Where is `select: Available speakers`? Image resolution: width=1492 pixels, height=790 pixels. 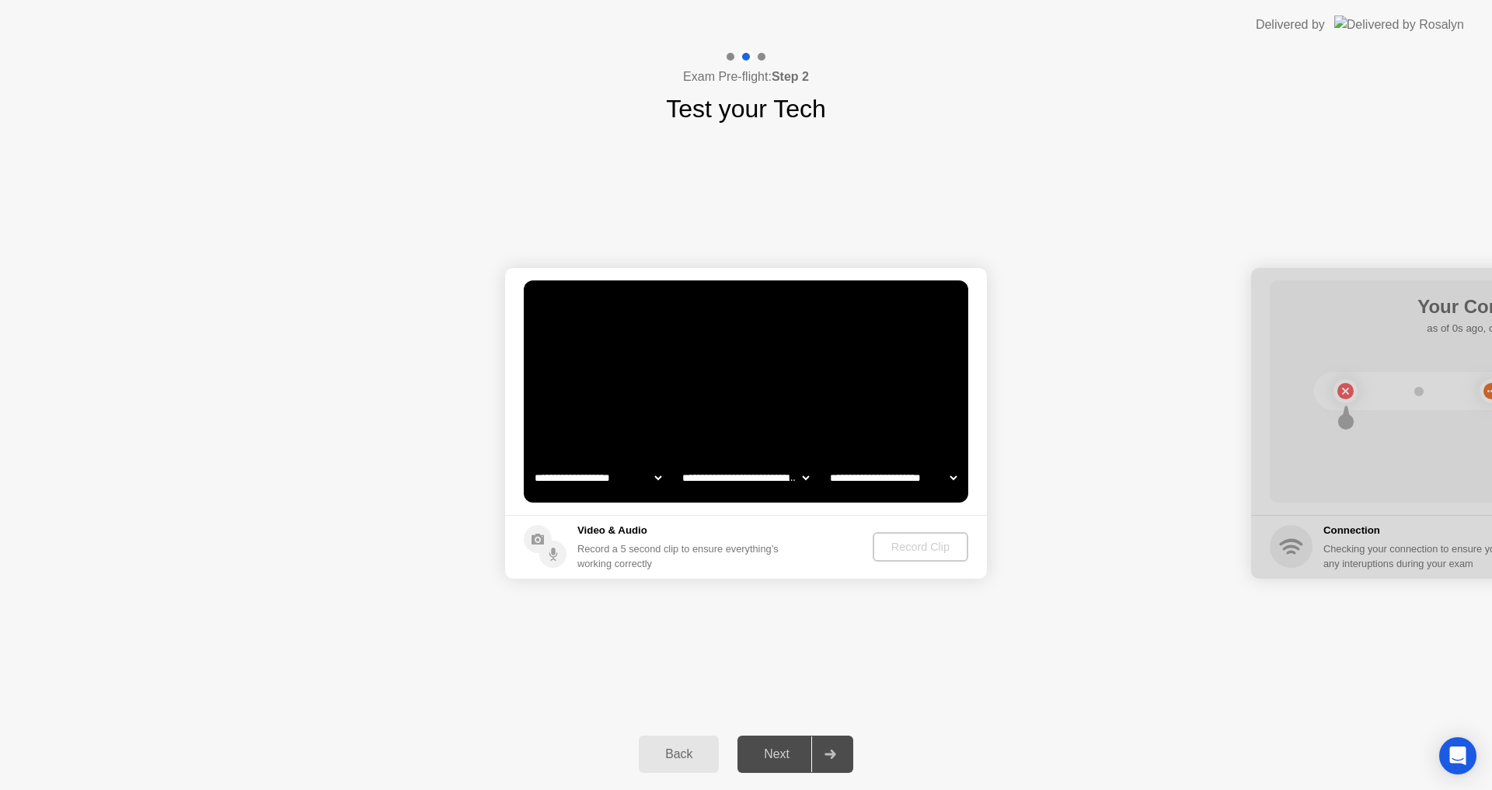
select: Available speakers is located at coordinates (745, 478).